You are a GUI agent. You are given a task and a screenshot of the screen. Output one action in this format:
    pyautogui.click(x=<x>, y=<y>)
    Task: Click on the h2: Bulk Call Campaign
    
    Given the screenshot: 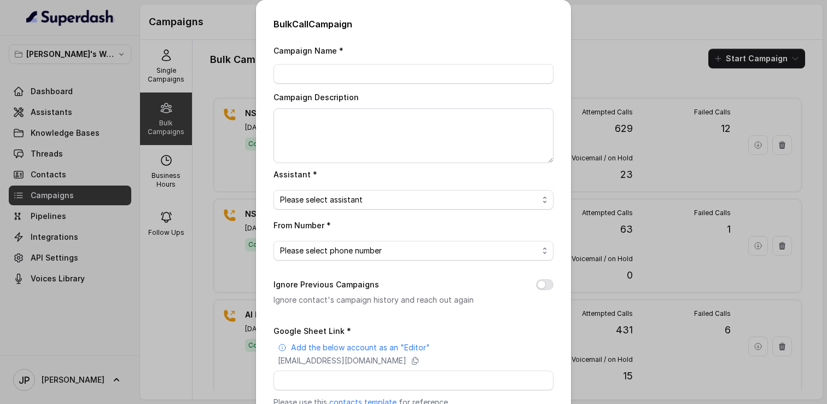 What is the action you would take?
    pyautogui.click(x=414, y=24)
    